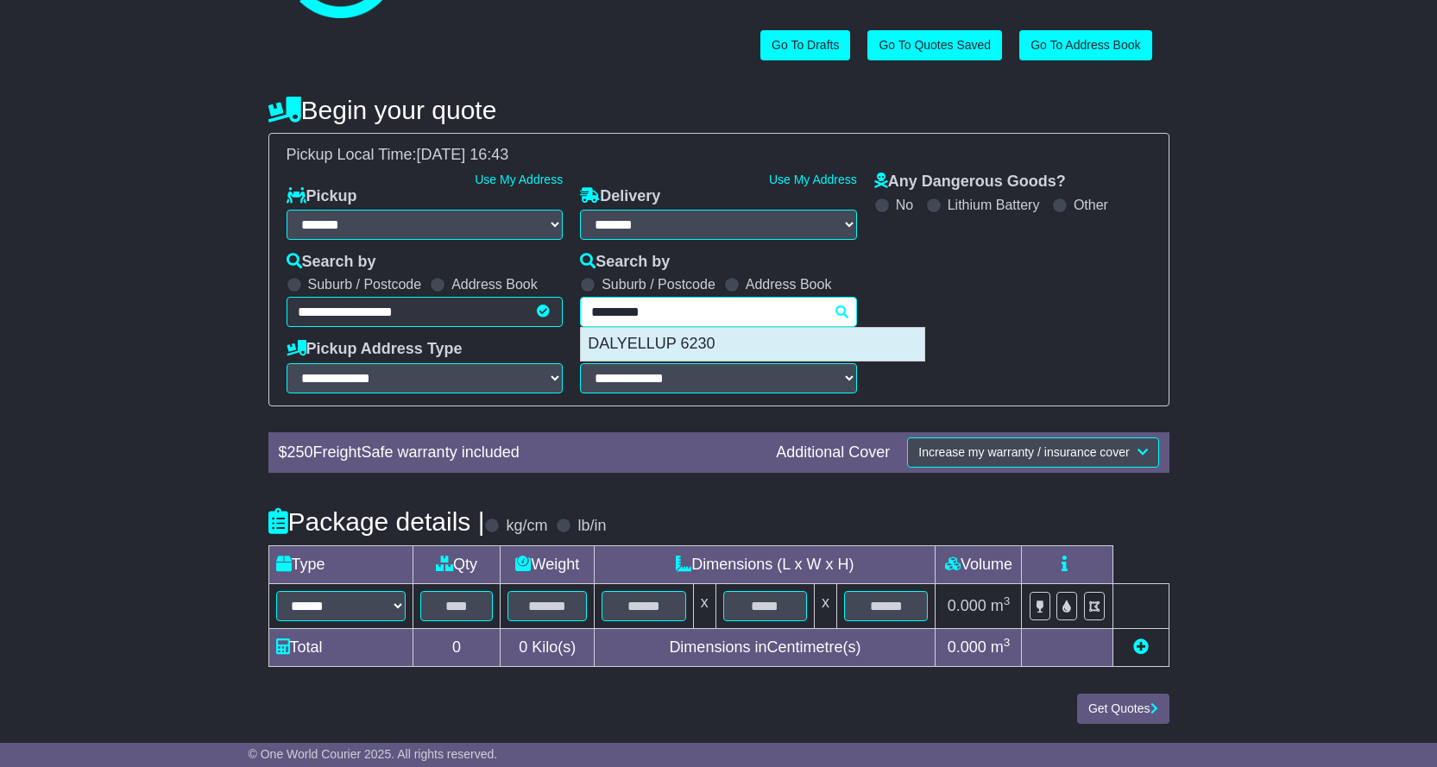 This screenshot has width=1437, height=767. What do you see at coordinates (519, 453) in the screenshot?
I see `div: $ FreightSafe warranty included` at bounding box center [519, 453].